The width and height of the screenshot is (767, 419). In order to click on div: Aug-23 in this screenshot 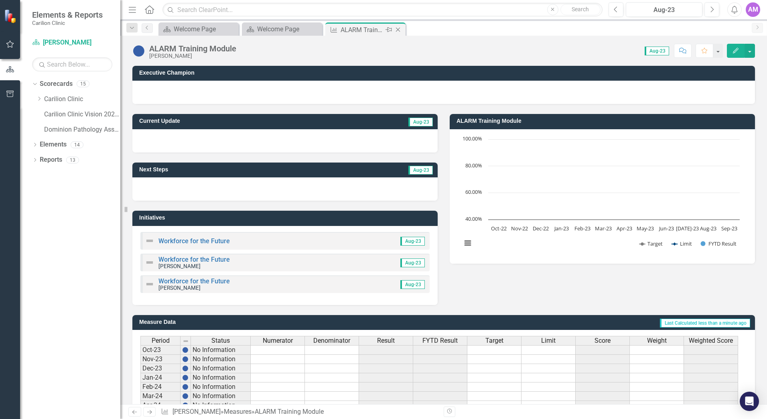, I will do `click(664, 10)`.